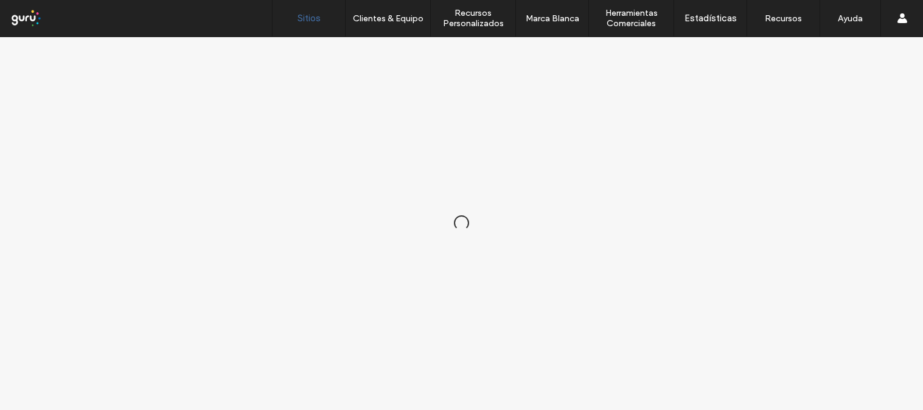 This screenshot has width=923, height=410. What do you see at coordinates (388, 18) in the screenshot?
I see `label: Clientes & Equipo` at bounding box center [388, 18].